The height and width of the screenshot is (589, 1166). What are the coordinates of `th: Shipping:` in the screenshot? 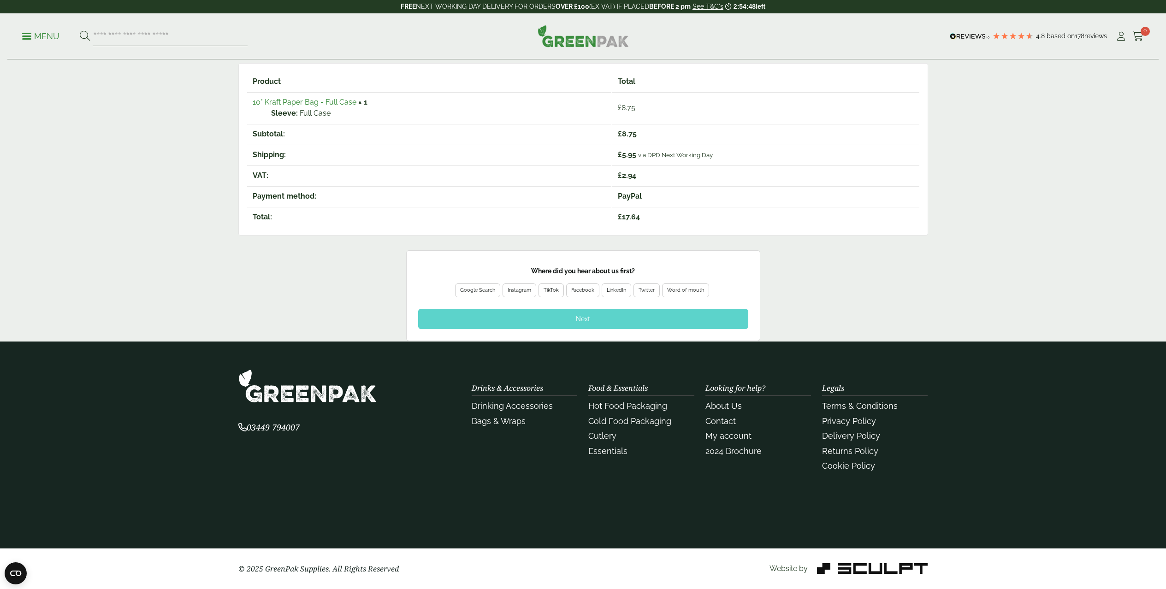 It's located at (429, 154).